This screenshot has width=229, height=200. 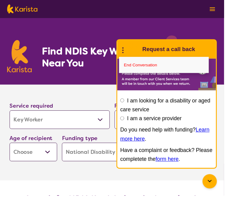 I want to click on h1: Find NDIS Key Workers Near You, so click(x=99, y=59).